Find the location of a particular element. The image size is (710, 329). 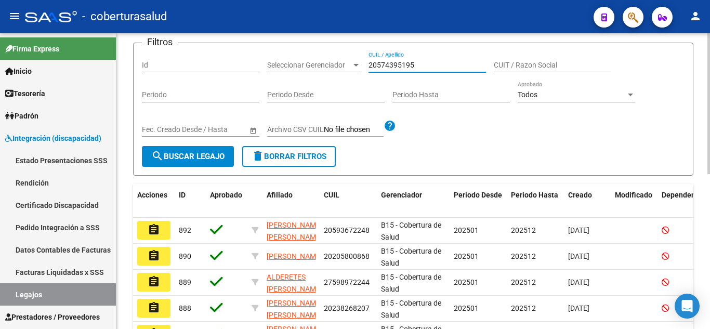

span: 888 is located at coordinates (185, 308).